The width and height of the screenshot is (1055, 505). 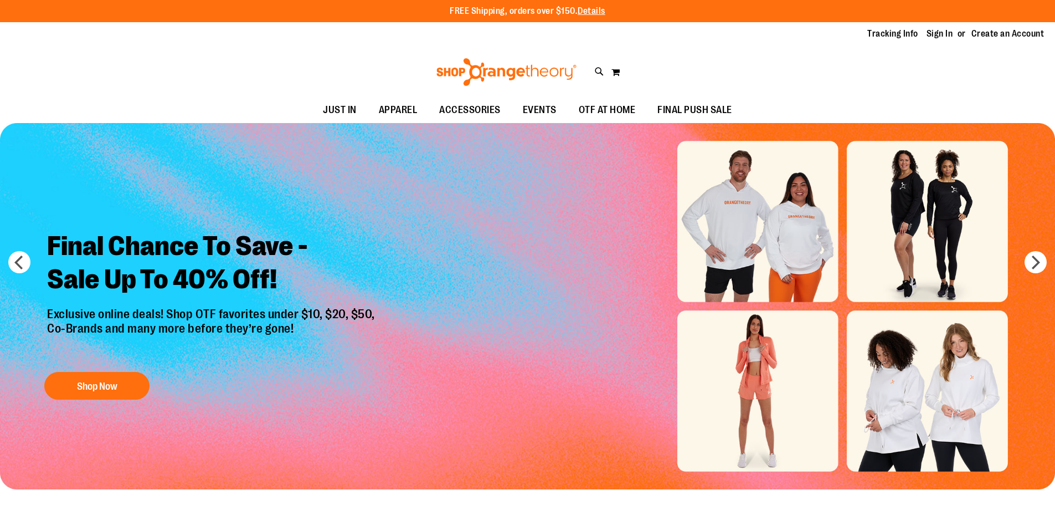 I want to click on img: Shop Orangetheory, so click(x=506, y=72).